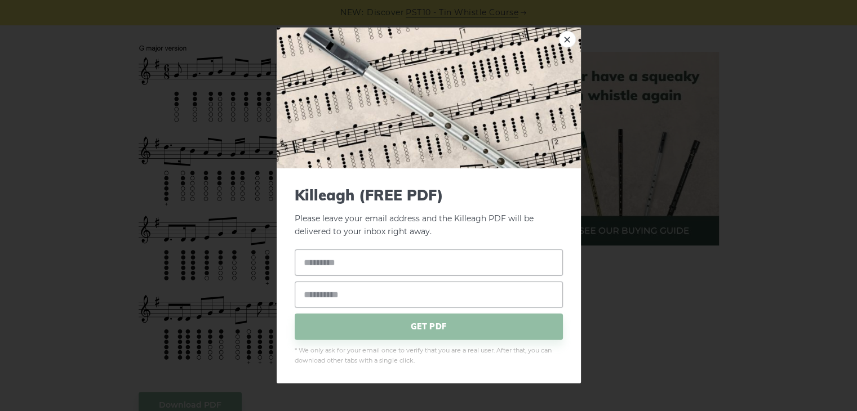 The height and width of the screenshot is (411, 857). I want to click on img: Tin Whistle Tab Preview, so click(429, 98).